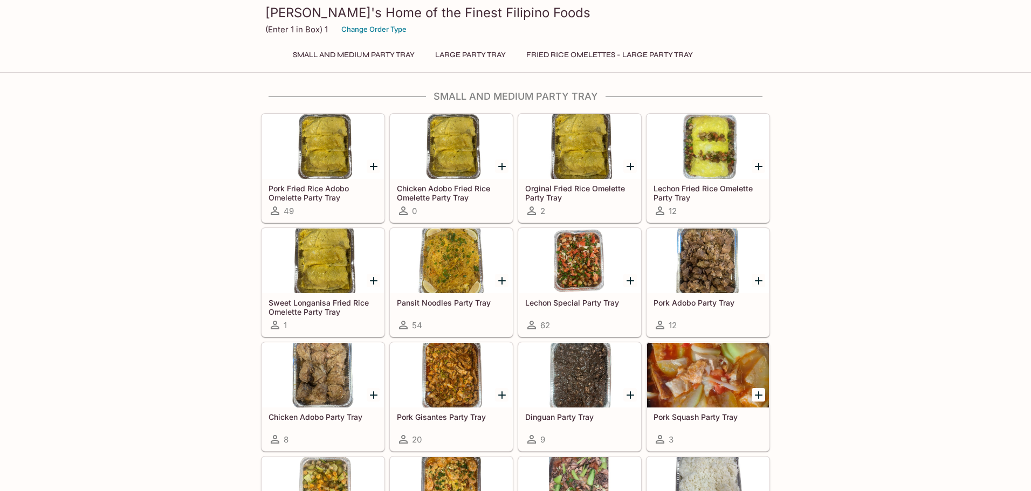 This screenshot has height=491, width=1031. What do you see at coordinates (452, 397) in the screenshot?
I see `a: Pork Gisantes Party Tray20` at bounding box center [452, 397].